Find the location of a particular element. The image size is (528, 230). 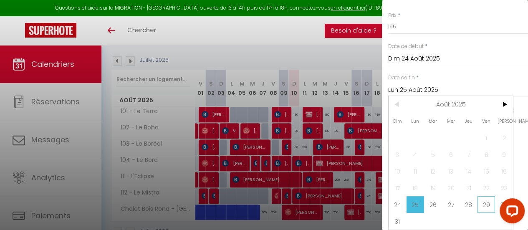

span: 4 is located at coordinates (416, 155).